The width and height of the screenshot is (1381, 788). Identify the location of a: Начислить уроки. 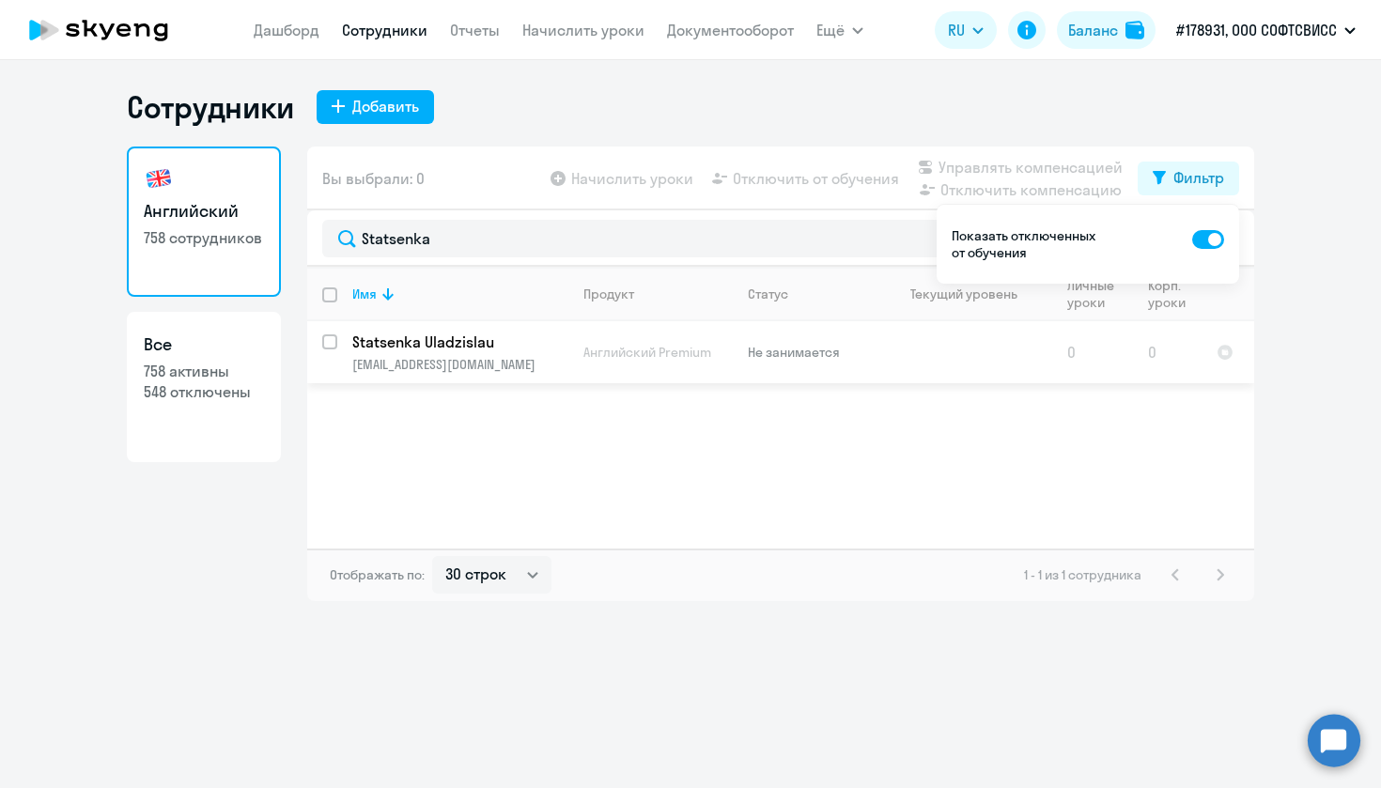
(583, 30).